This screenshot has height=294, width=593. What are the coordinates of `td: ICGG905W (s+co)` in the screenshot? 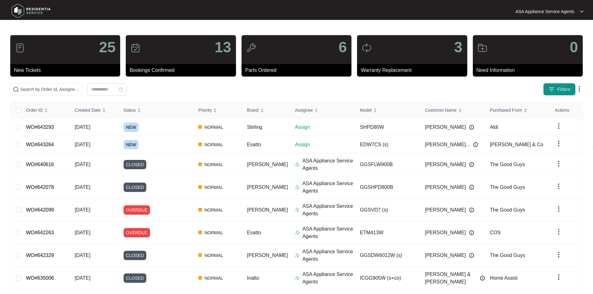 It's located at (387, 278).